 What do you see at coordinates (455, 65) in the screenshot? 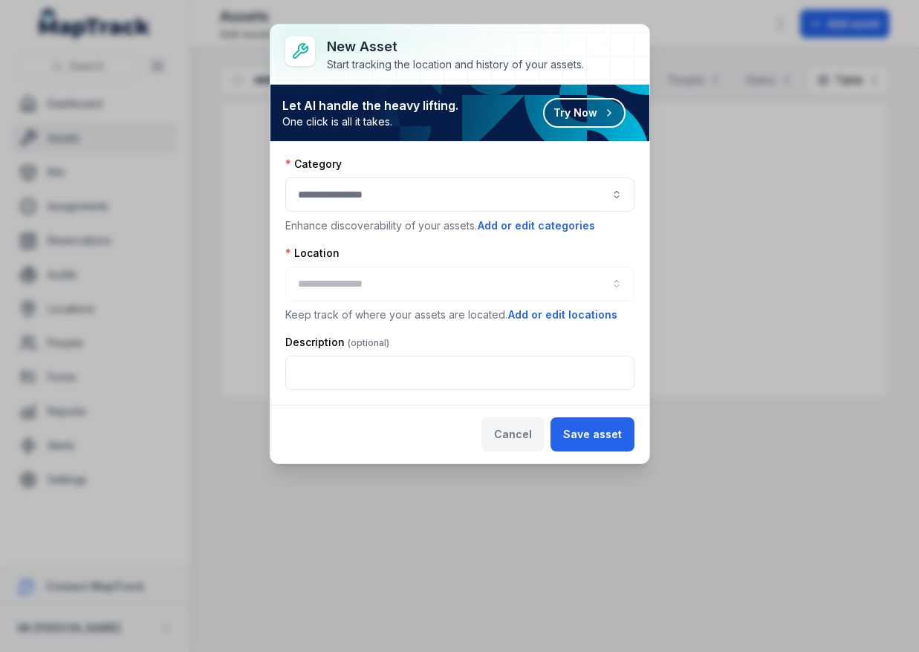
I see `div: Start tracking the location and history of your assets.` at bounding box center [455, 65].